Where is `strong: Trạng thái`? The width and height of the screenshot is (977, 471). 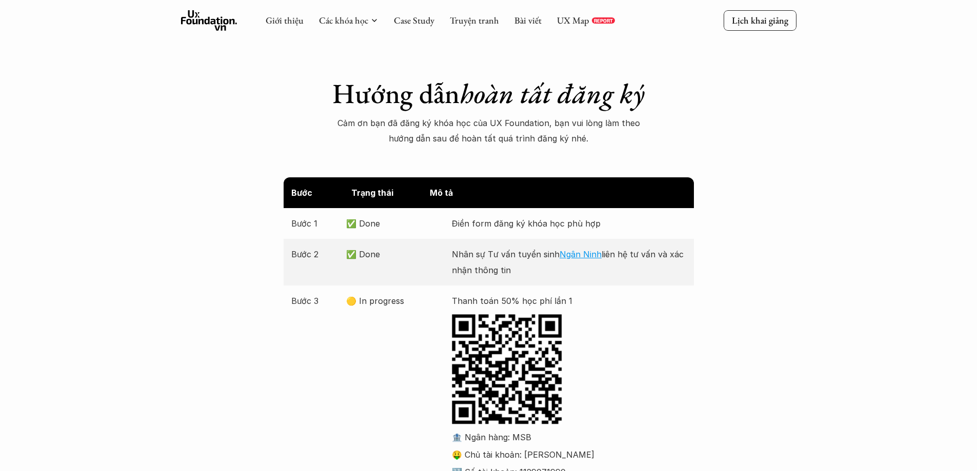
strong: Trạng thái is located at coordinates (372, 193).